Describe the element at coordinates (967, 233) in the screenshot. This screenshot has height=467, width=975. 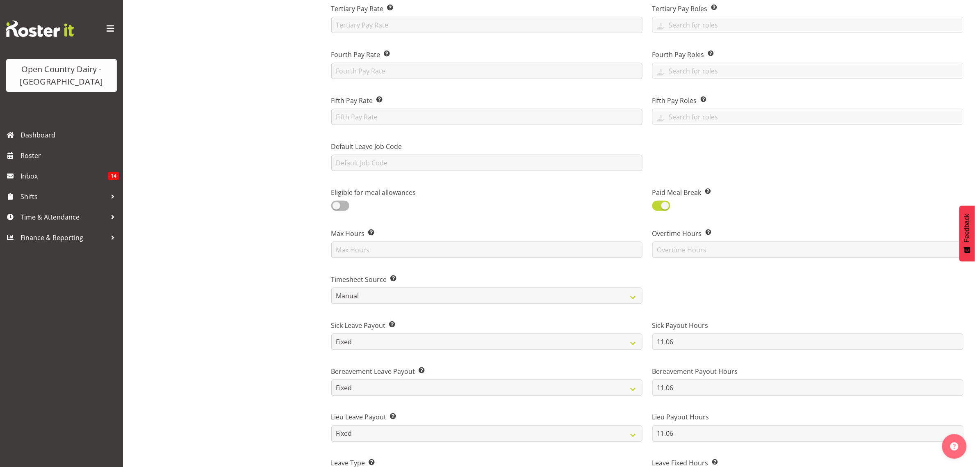
I see `button: Feedback - Show survey` at that location.